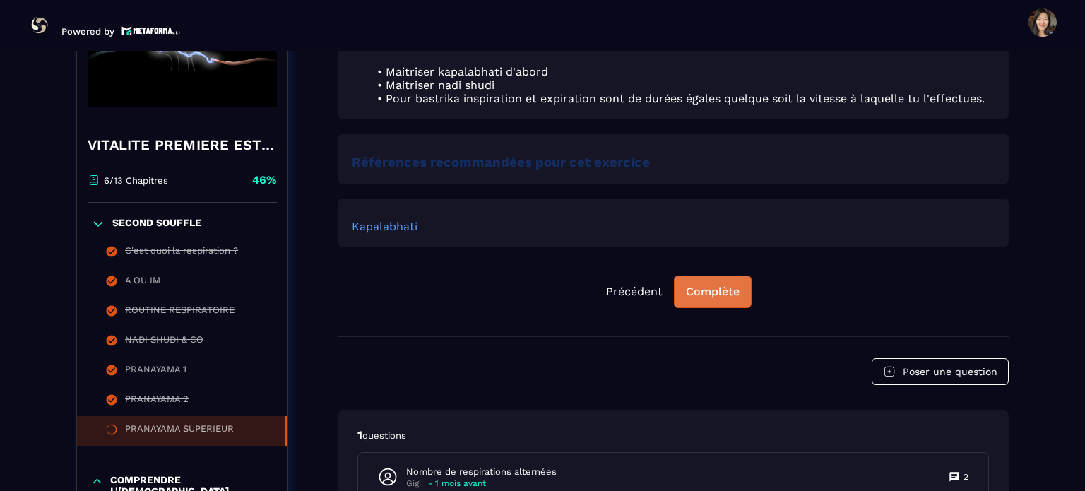 The width and height of the screenshot is (1085, 491). Describe the element at coordinates (634, 292) in the screenshot. I see `button: Précédent` at that location.